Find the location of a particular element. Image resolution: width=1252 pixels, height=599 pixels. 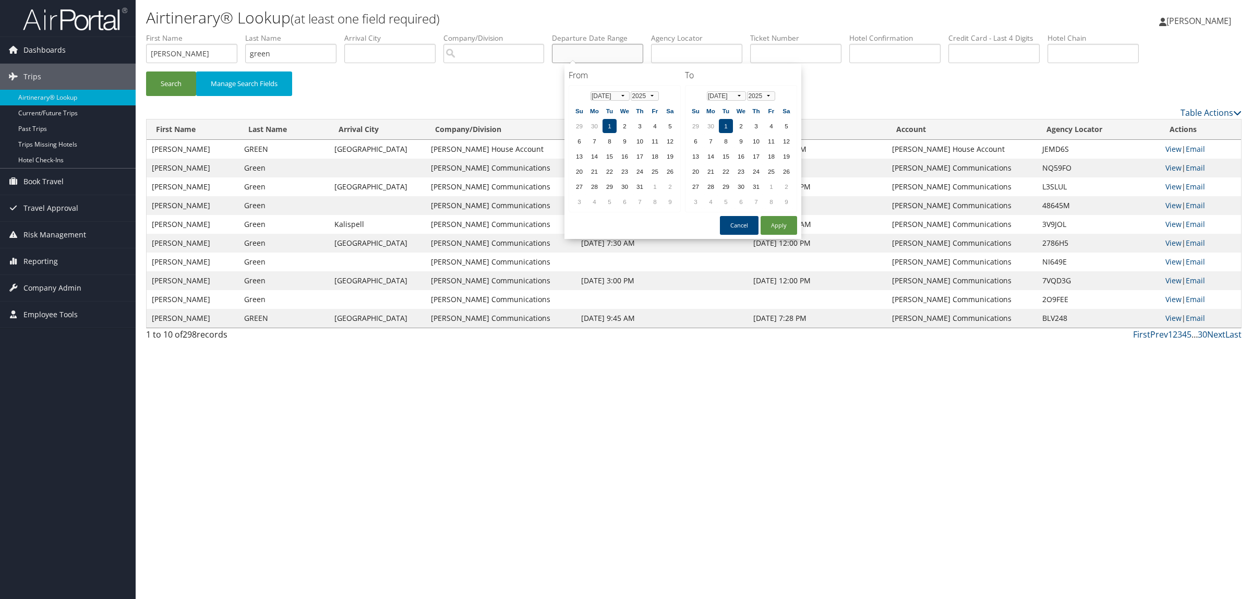

td: 11 is located at coordinates (771, 141).